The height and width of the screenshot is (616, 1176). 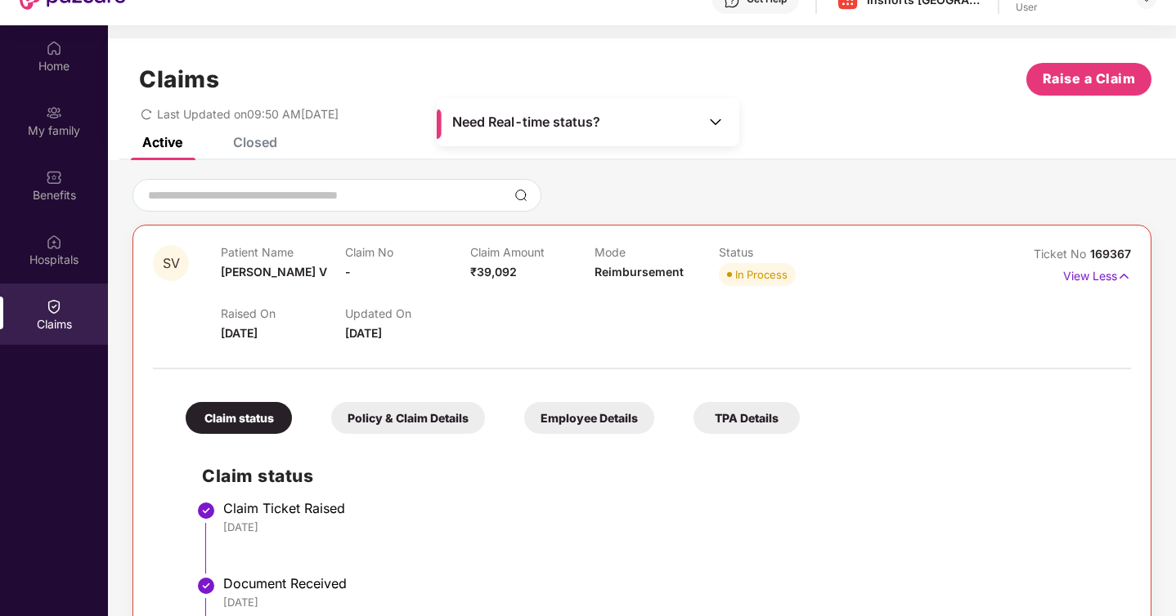 I want to click on p: Patient Name, so click(x=283, y=252).